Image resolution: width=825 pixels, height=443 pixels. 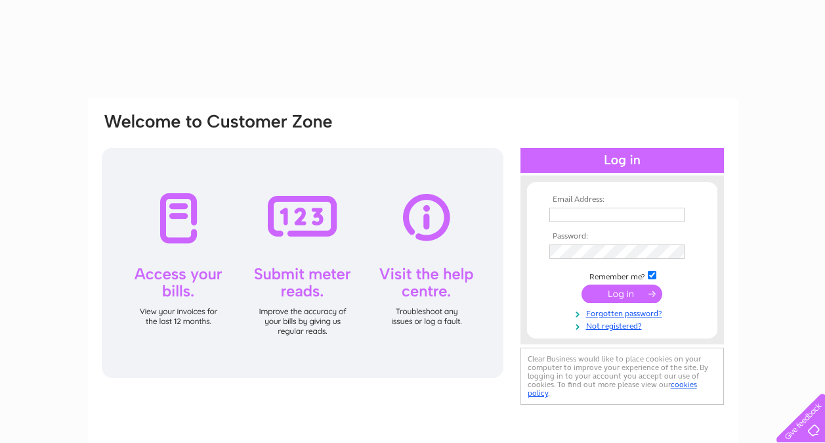 I want to click on th: Password:, so click(x=623, y=236).